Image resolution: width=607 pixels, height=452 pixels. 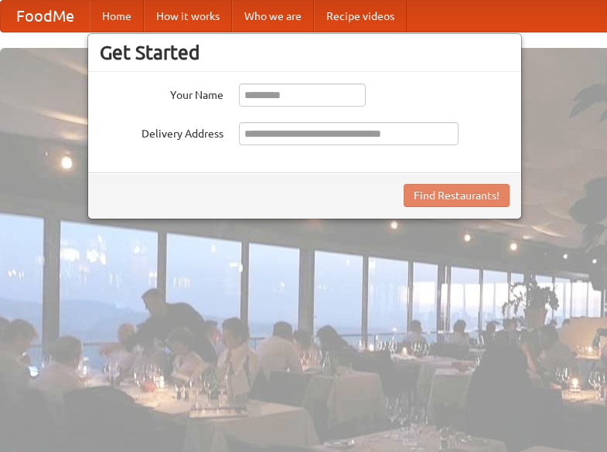 I want to click on label: Your Name, so click(x=162, y=93).